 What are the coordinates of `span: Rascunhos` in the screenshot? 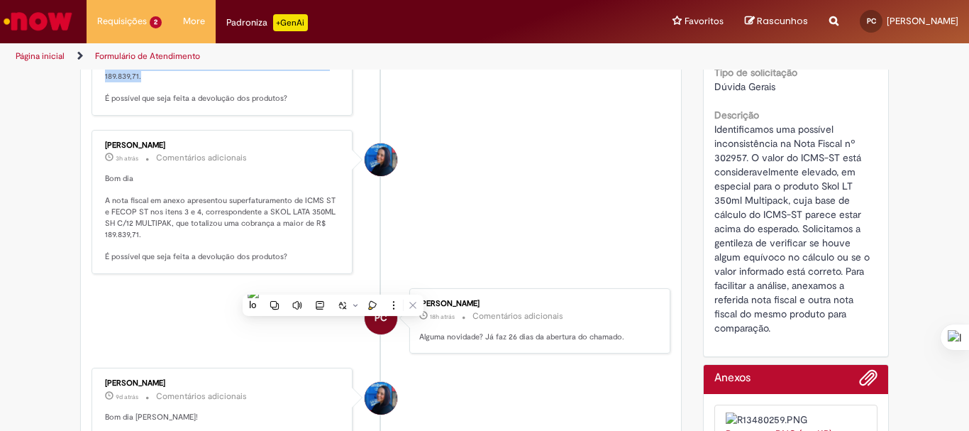 It's located at (783, 21).